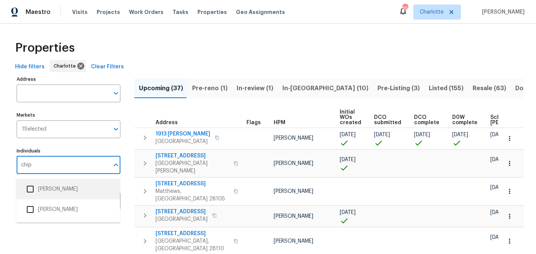  Describe the element at coordinates (254, 123) in the screenshot. I see `span: Flags` at that location.